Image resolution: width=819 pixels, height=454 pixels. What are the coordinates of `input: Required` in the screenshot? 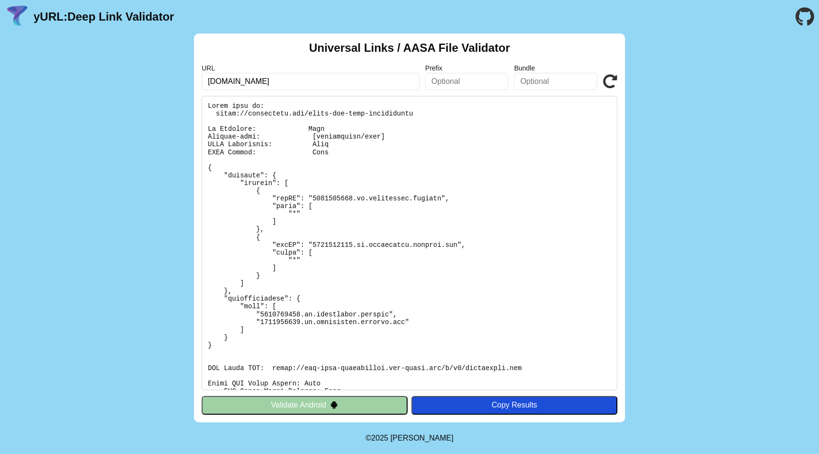 It's located at (310, 81).